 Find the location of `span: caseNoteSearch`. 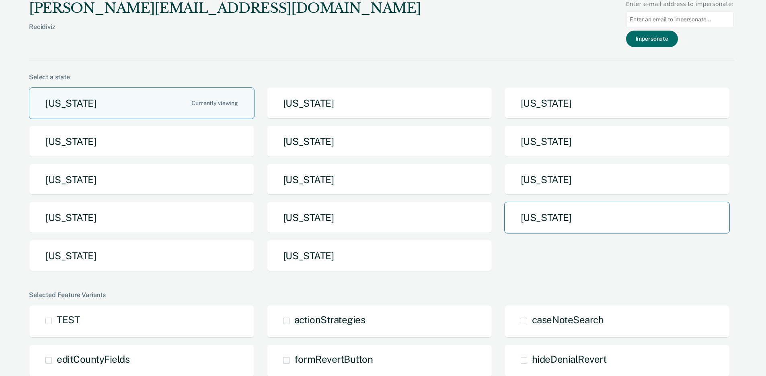

span: caseNoteSearch is located at coordinates (568, 319).